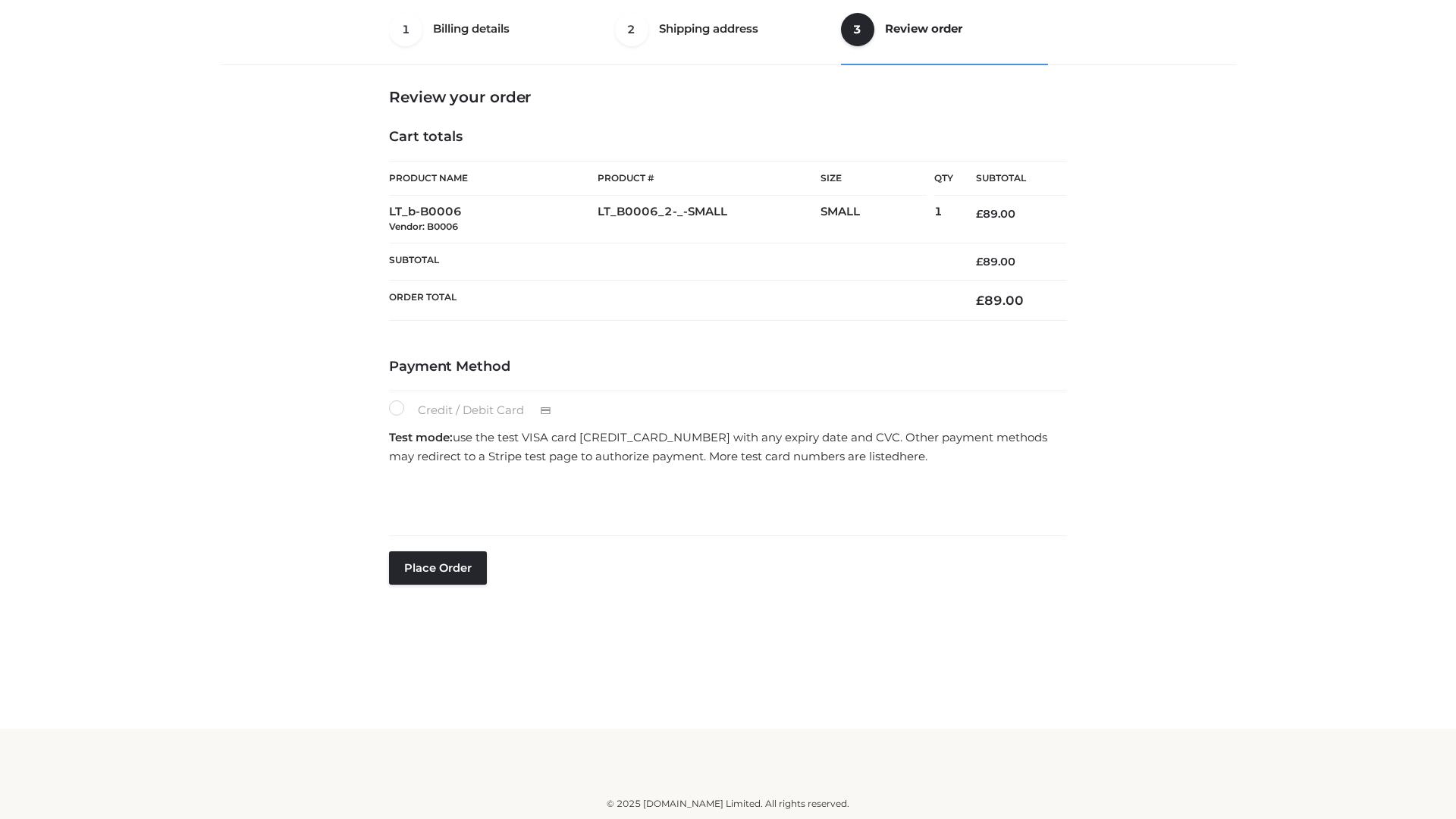 This screenshot has height=819, width=1456. Describe the element at coordinates (545, 411) in the screenshot. I see `img: Credit / Debit Card` at that location.